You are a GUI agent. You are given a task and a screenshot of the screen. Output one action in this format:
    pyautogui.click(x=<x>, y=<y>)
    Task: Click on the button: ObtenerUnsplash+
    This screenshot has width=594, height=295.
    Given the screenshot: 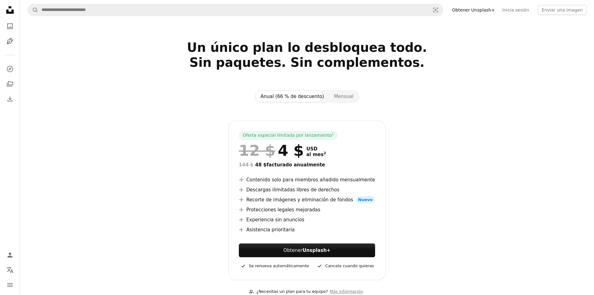 What is the action you would take?
    pyautogui.click(x=307, y=250)
    